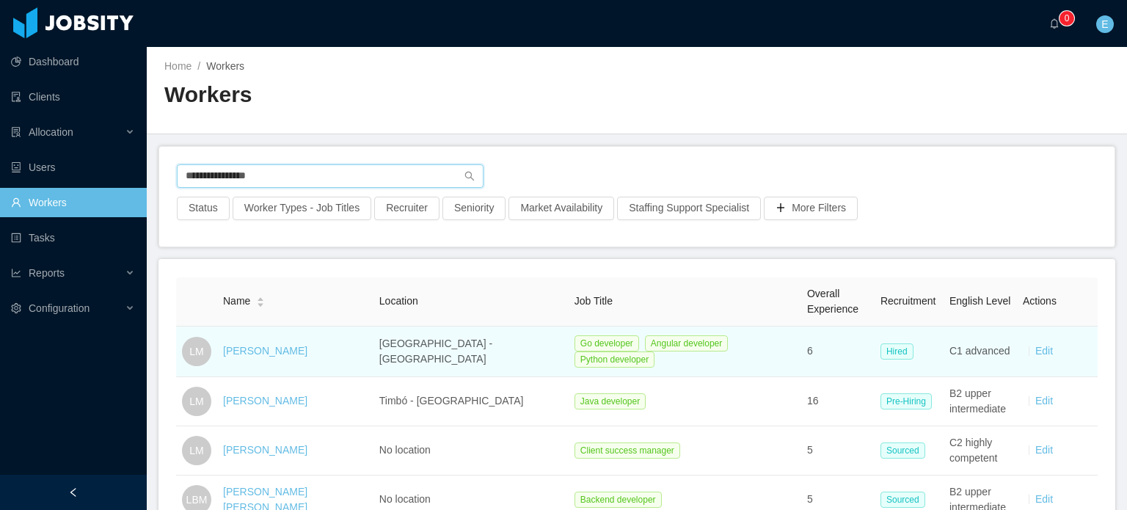  Describe the element at coordinates (618, 500) in the screenshot. I see `span: Backend developer` at that location.